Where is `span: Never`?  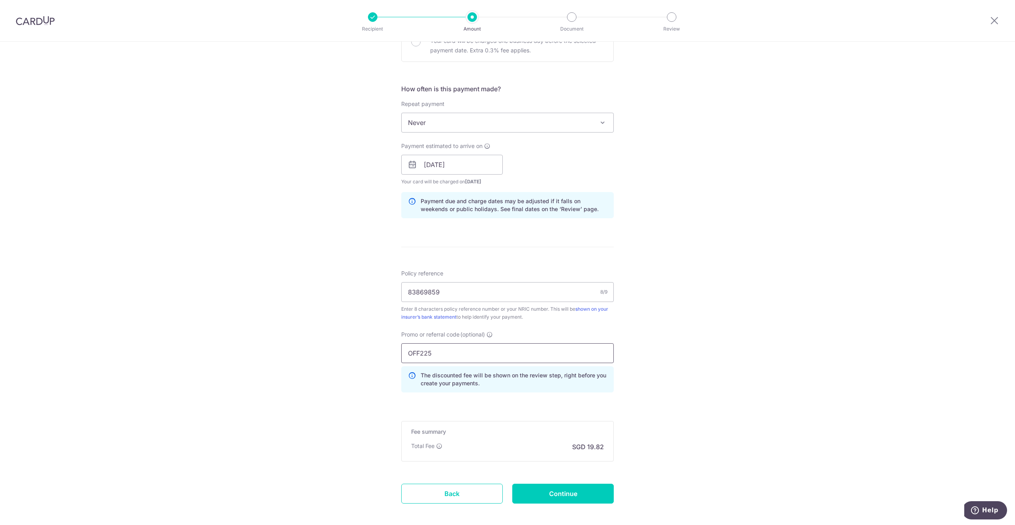 span: Never is located at coordinates (508, 123).